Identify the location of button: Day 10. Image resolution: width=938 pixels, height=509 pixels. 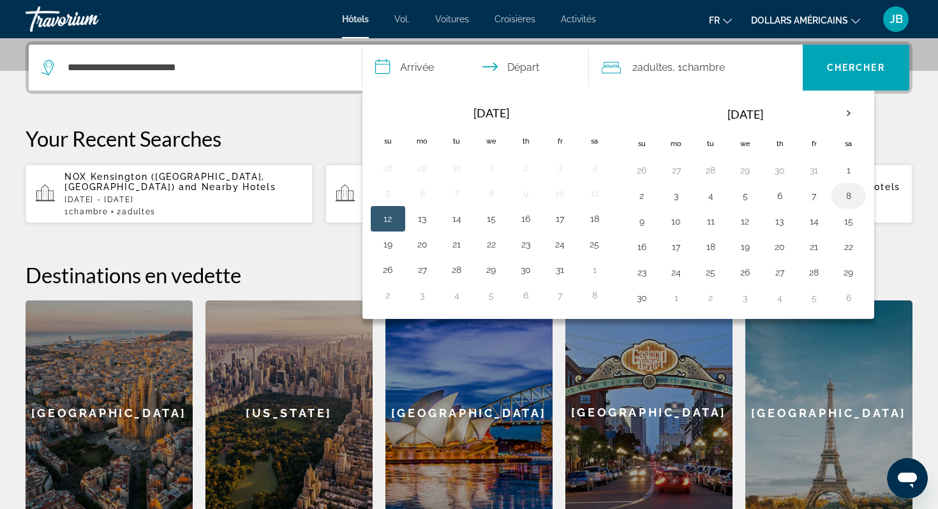
(676, 221).